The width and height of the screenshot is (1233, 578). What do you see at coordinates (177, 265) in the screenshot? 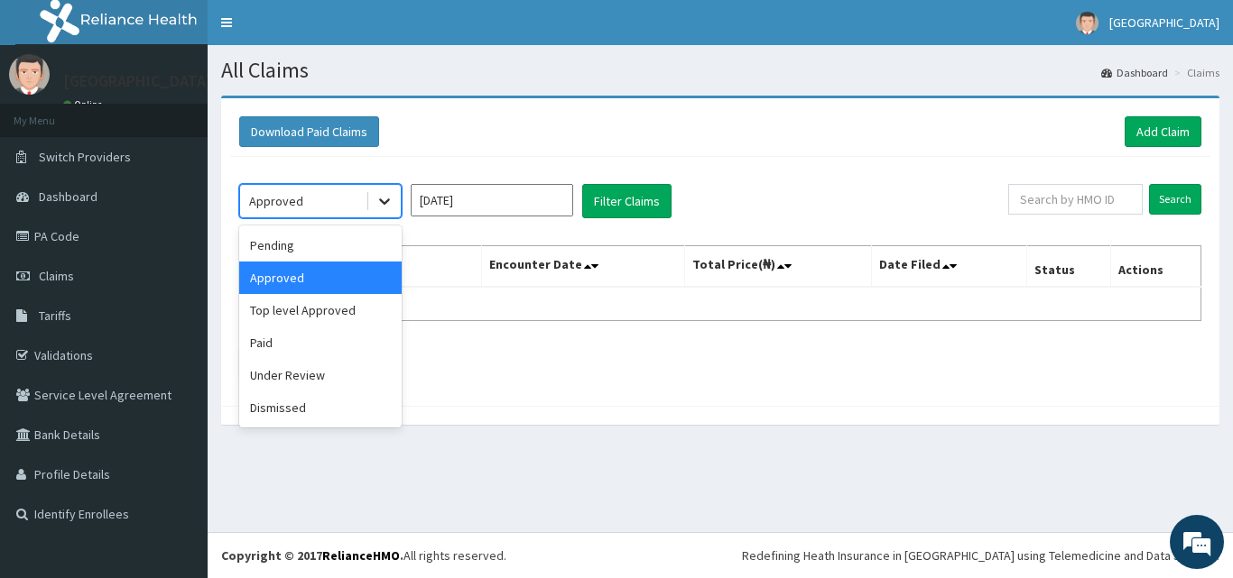
I see `span: We're online!` at bounding box center [177, 265].